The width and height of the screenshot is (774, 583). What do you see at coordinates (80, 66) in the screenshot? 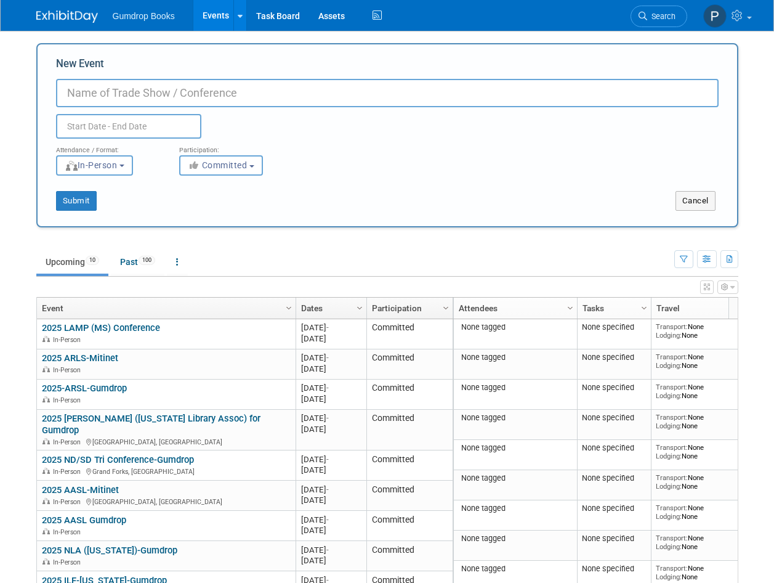
I see `label: New Event` at bounding box center [80, 66].